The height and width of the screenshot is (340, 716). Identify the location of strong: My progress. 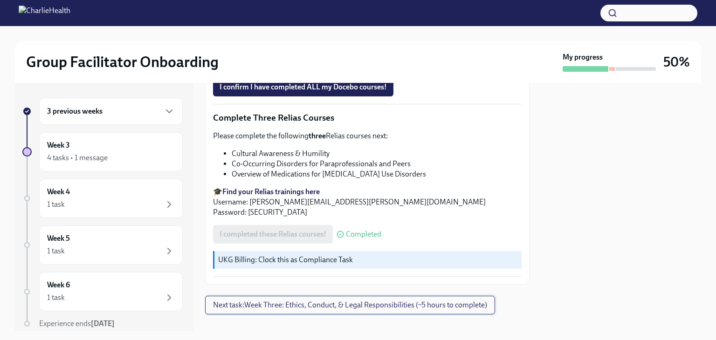
(582, 57).